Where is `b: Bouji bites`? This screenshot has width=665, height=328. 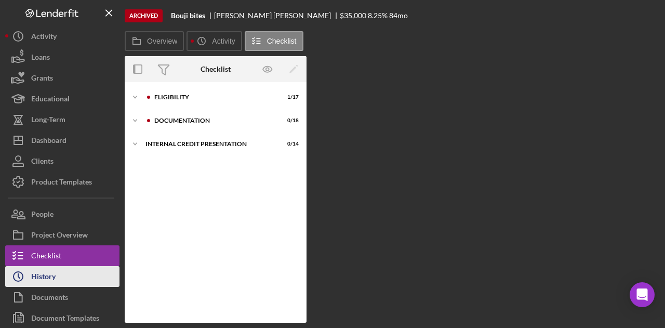
b: Bouji bites is located at coordinates (188, 16).